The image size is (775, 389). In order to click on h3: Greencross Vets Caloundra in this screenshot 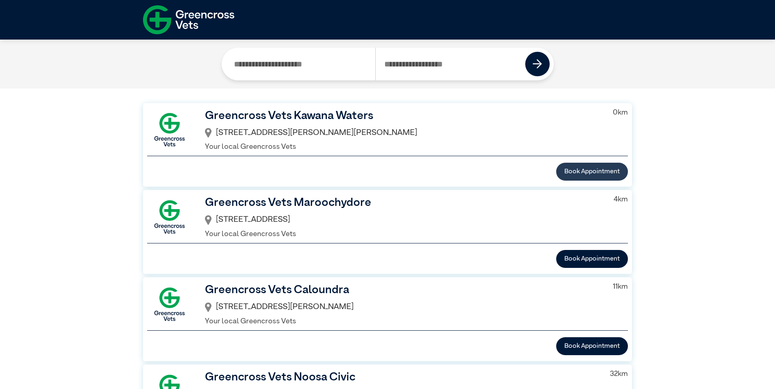, I will do `click(402, 290)`.